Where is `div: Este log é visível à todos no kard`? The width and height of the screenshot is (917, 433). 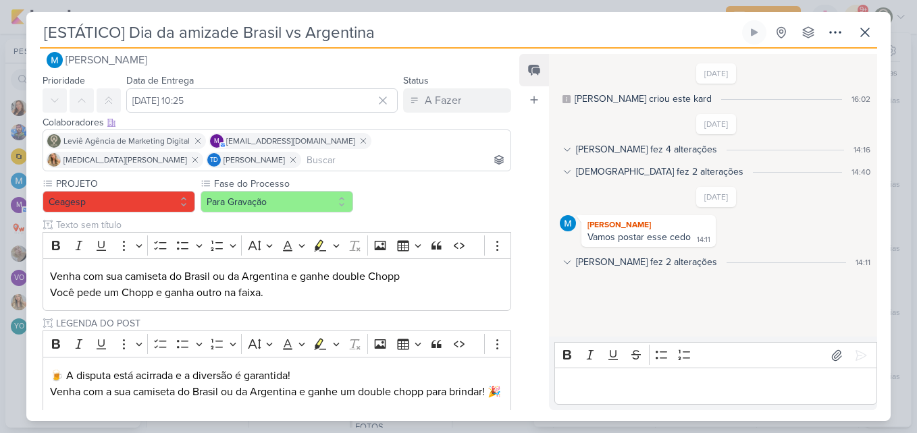 div: Este log é visível à todos no kard is located at coordinates (566, 99).